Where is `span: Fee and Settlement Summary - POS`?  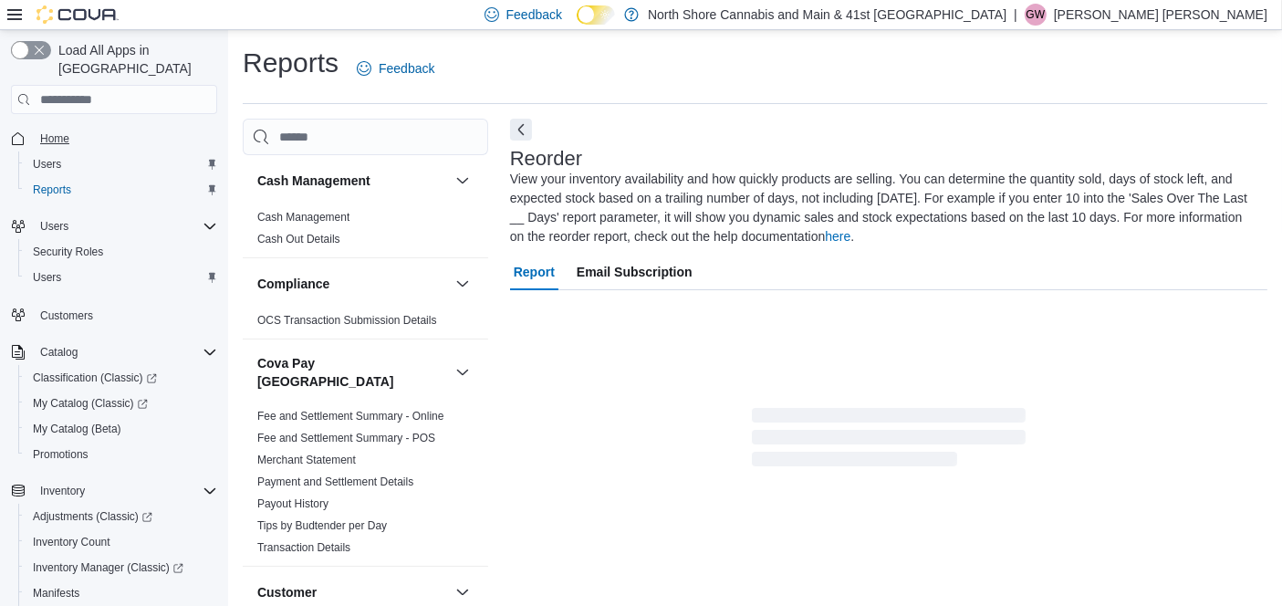 span: Fee and Settlement Summary - POS is located at coordinates (346, 438).